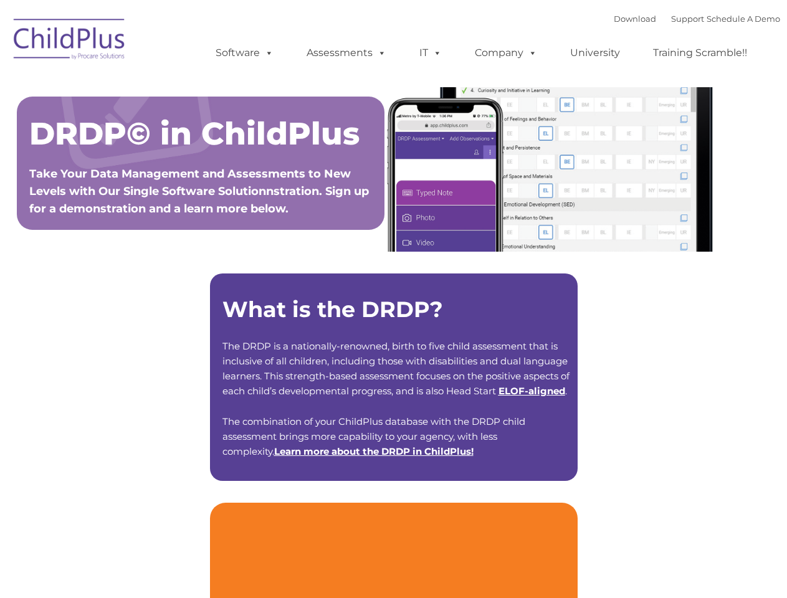 This screenshot has height=598, width=787. I want to click on strong: What is the DRDP?, so click(333, 309).